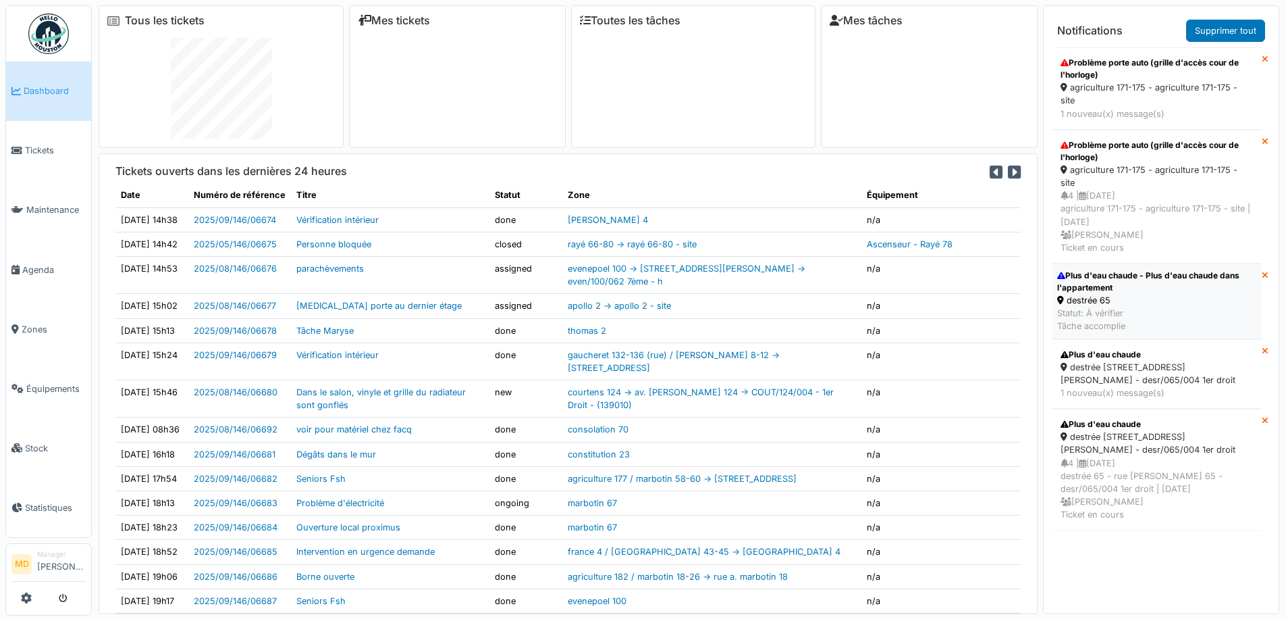  Describe the element at coordinates (941, 195) in the screenshot. I see `th: Équipement` at that location.